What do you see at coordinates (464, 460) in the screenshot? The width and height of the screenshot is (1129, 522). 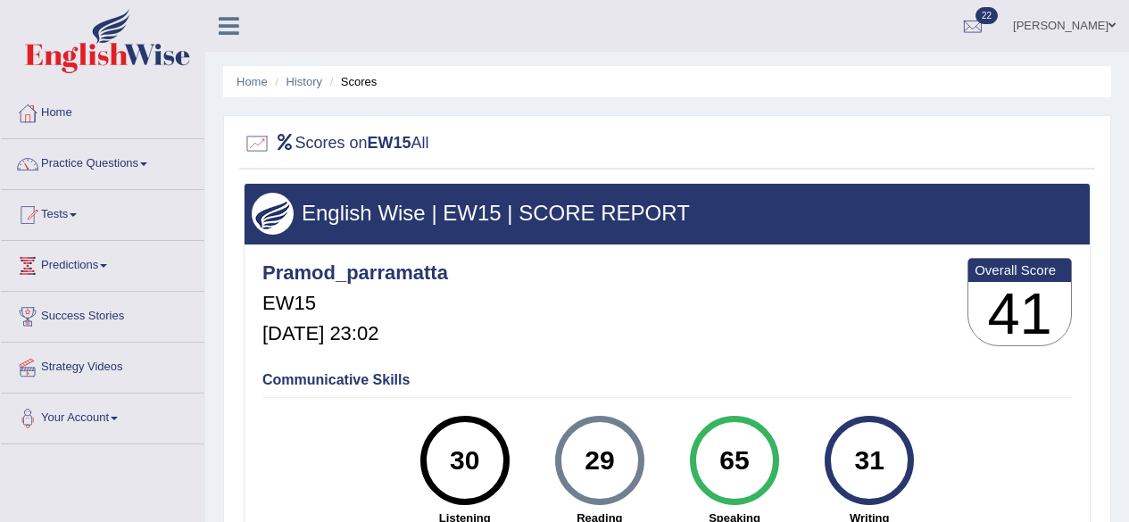 I see `div: 30` at bounding box center [464, 460].